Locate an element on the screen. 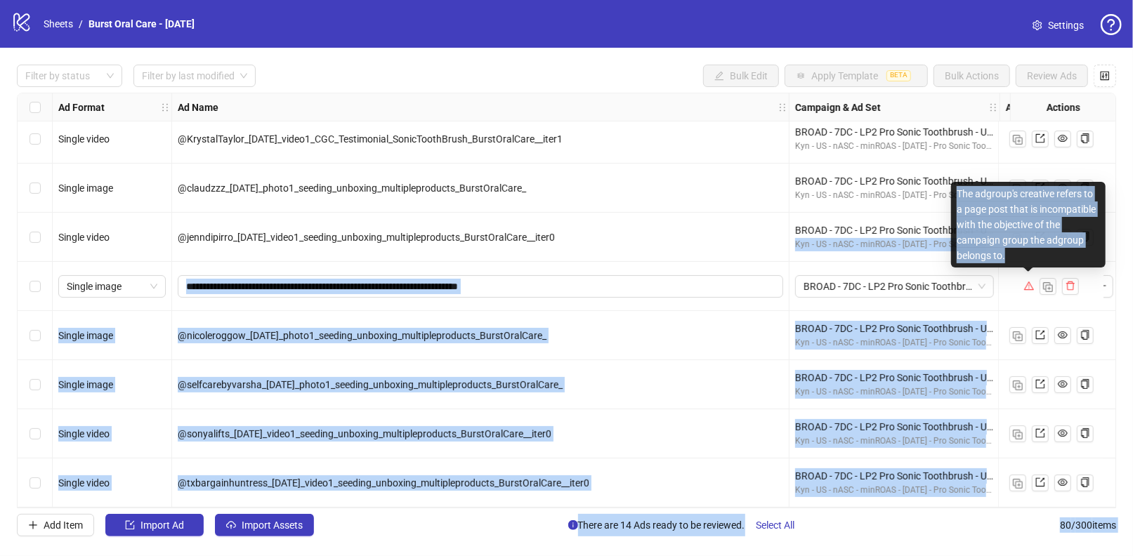 This screenshot has width=1133, height=556. span: plus is located at coordinates (33, 526).